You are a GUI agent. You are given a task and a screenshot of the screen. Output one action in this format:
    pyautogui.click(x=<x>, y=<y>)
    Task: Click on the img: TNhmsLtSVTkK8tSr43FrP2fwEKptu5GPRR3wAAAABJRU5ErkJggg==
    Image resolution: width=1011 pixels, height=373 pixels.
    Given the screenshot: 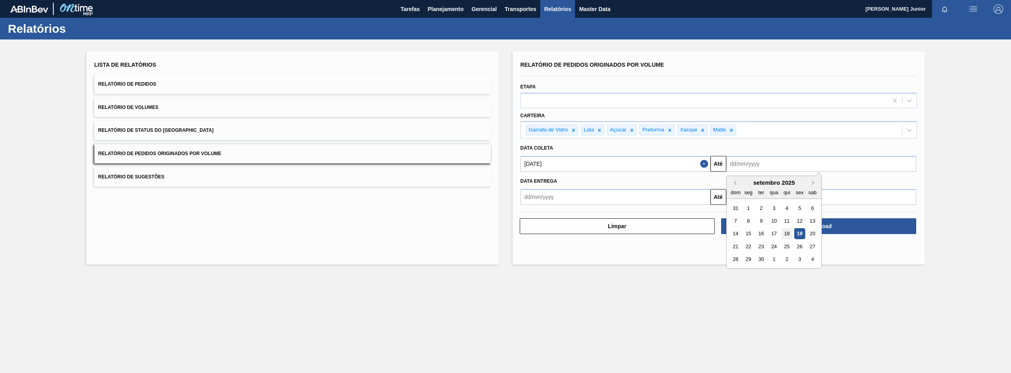 What is the action you would take?
    pyautogui.click(x=29, y=9)
    